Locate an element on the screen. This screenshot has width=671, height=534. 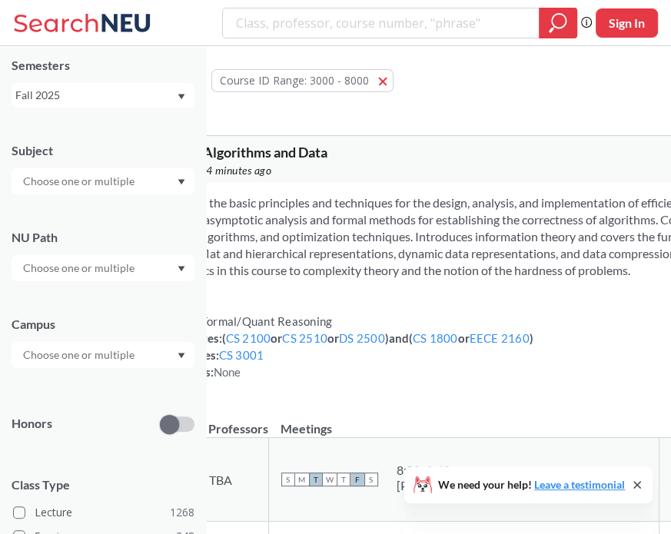
td: TBA is located at coordinates (232, 480).